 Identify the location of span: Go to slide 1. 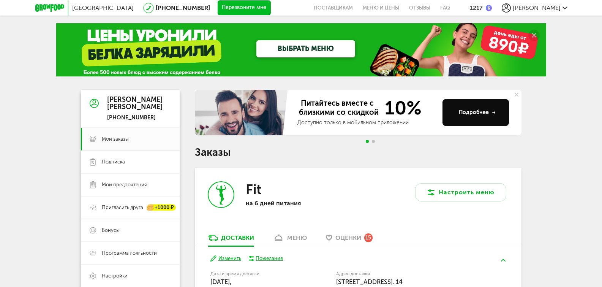
(367, 141).